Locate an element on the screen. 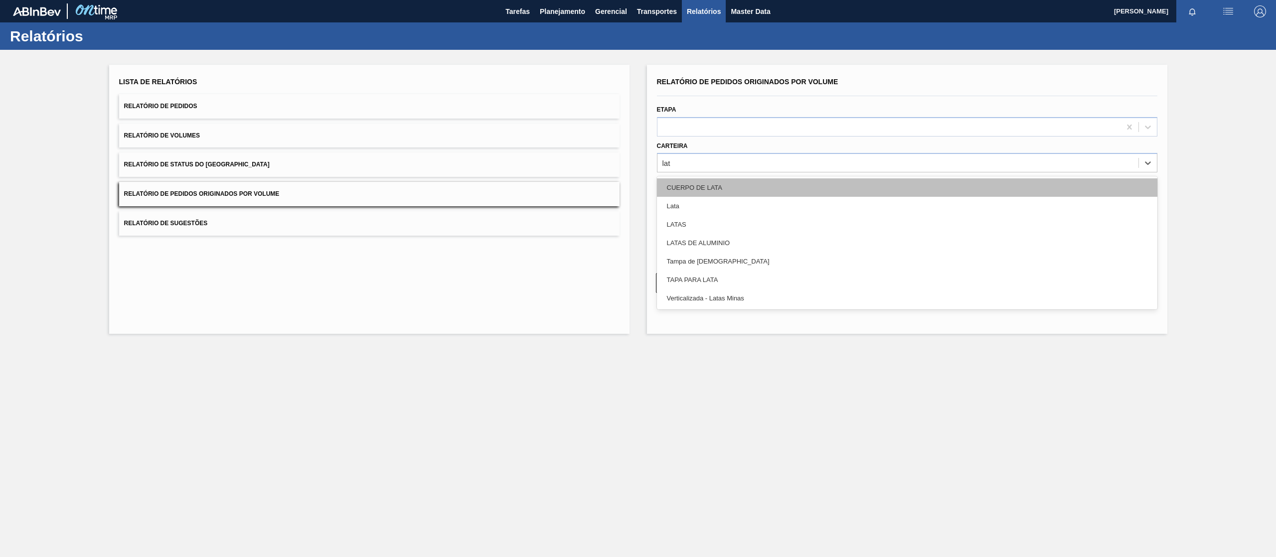  span: Relatório de Sugestões is located at coordinates (166, 223).